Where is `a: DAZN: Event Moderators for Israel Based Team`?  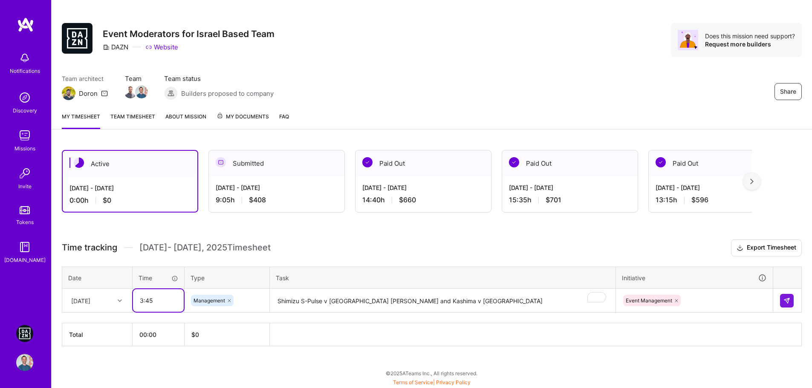
a: DAZN: Event Moderators for Israel Based Team is located at coordinates (25, 334).